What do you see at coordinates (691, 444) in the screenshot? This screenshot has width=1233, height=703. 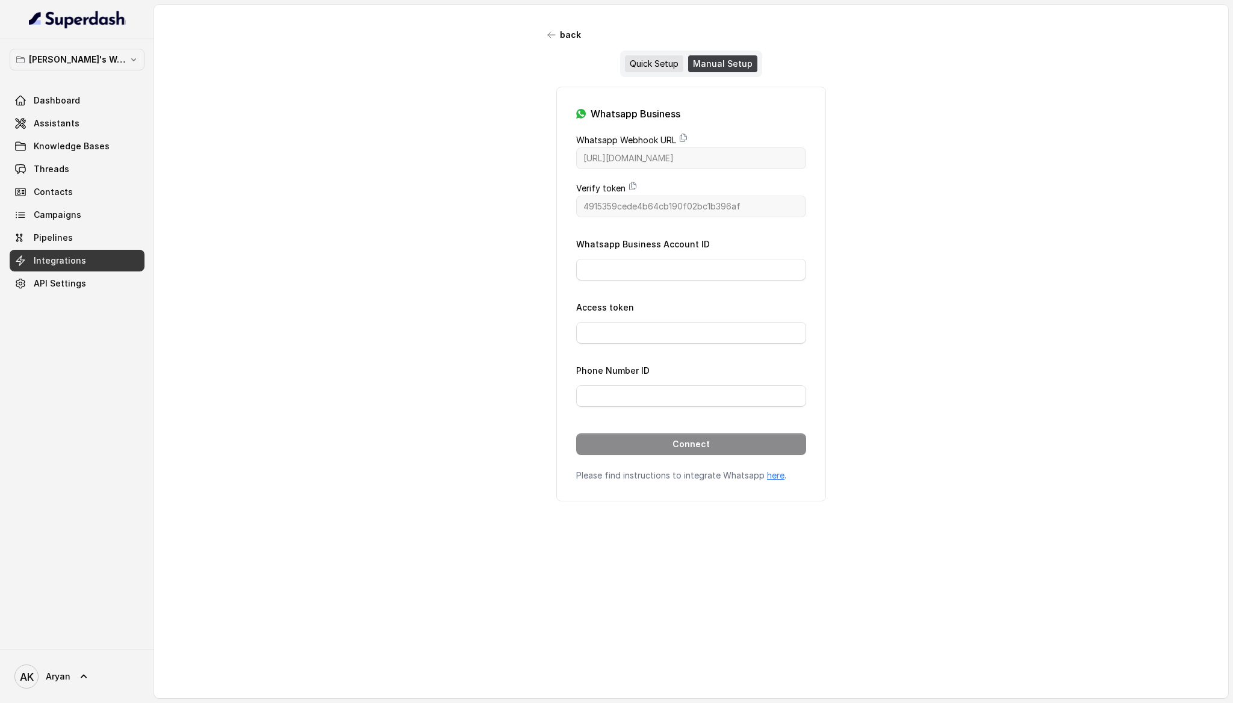 I see `button: Connect` at bounding box center [691, 444].